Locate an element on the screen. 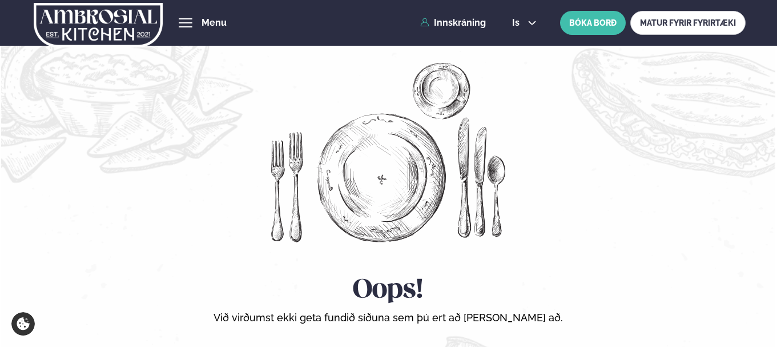 This screenshot has height=347, width=777. span: is is located at coordinates (517, 23).